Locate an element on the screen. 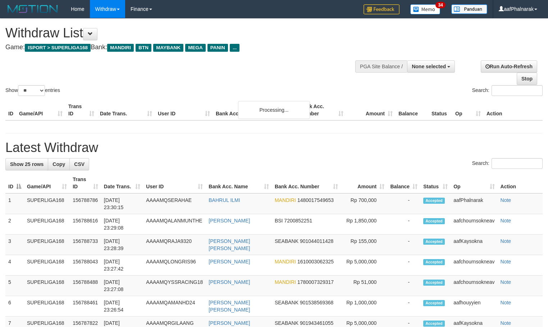  td: 156788786 is located at coordinates (85, 204).